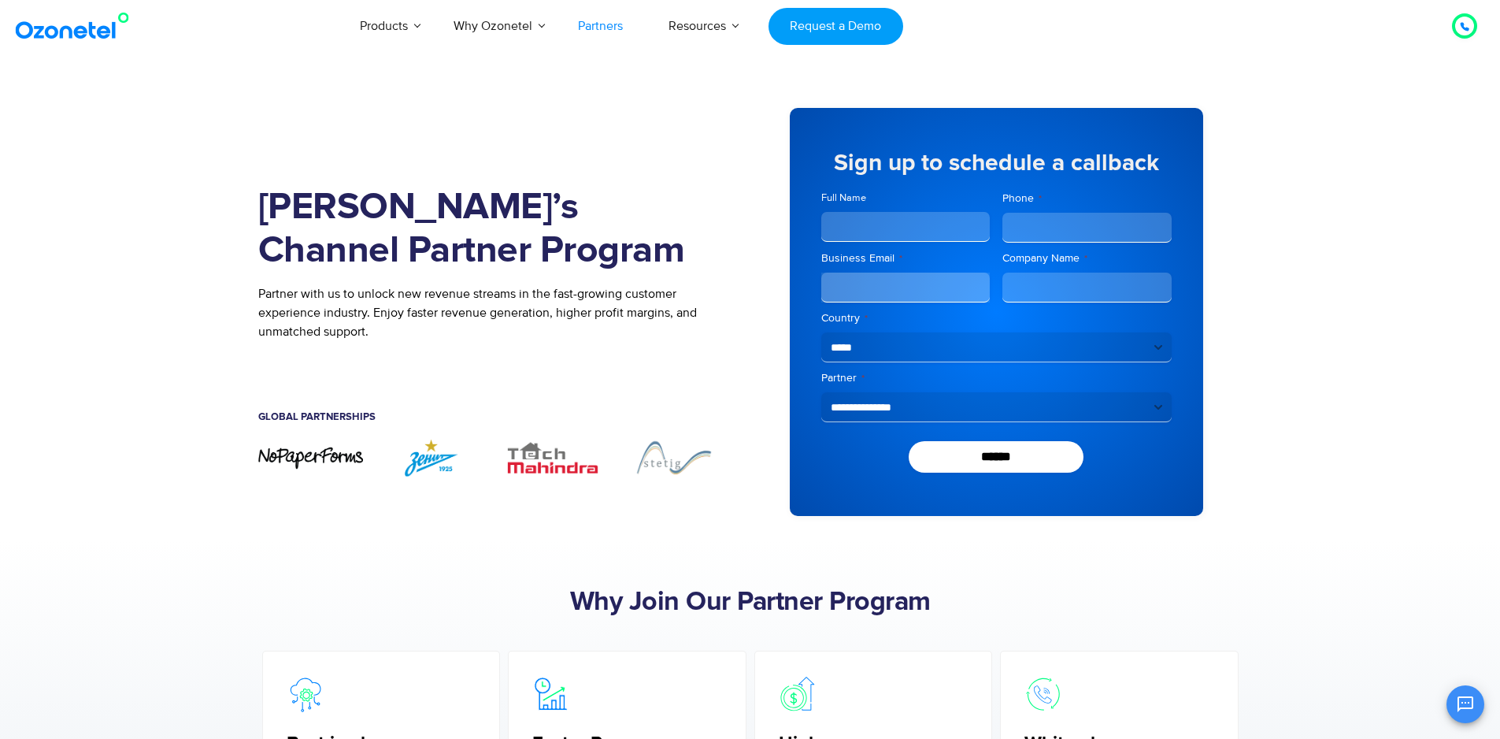 Image resolution: width=1500 pixels, height=739 pixels. Describe the element at coordinates (431, 457) in the screenshot. I see `div: 2 / 7` at that location.